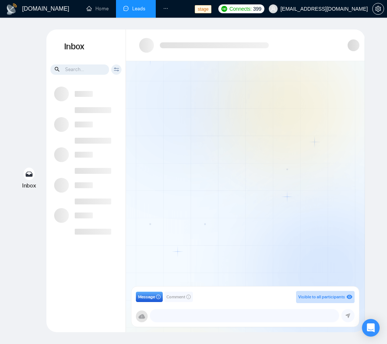  Describe the element at coordinates (98, 8) in the screenshot. I see `a: homeHome` at that location.